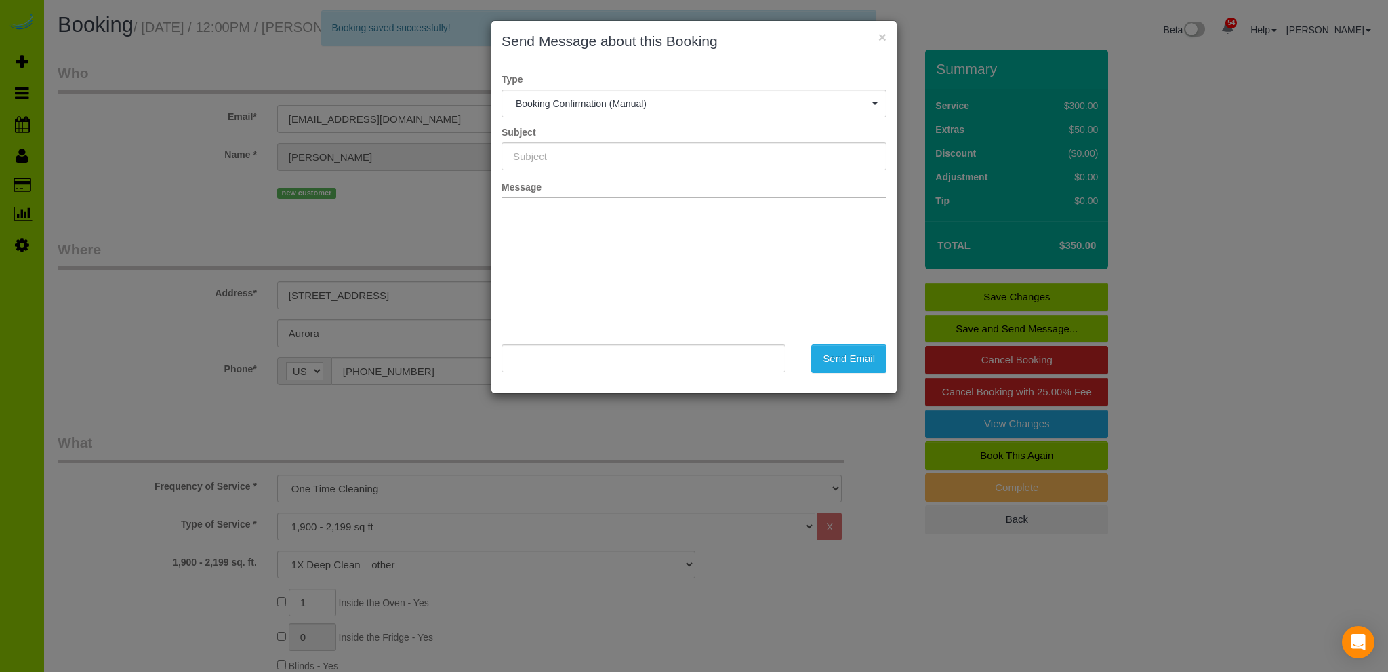 This screenshot has width=1388, height=672. Describe the element at coordinates (694, 103) in the screenshot. I see `button: Booking Confirmation (Manual)` at that location.